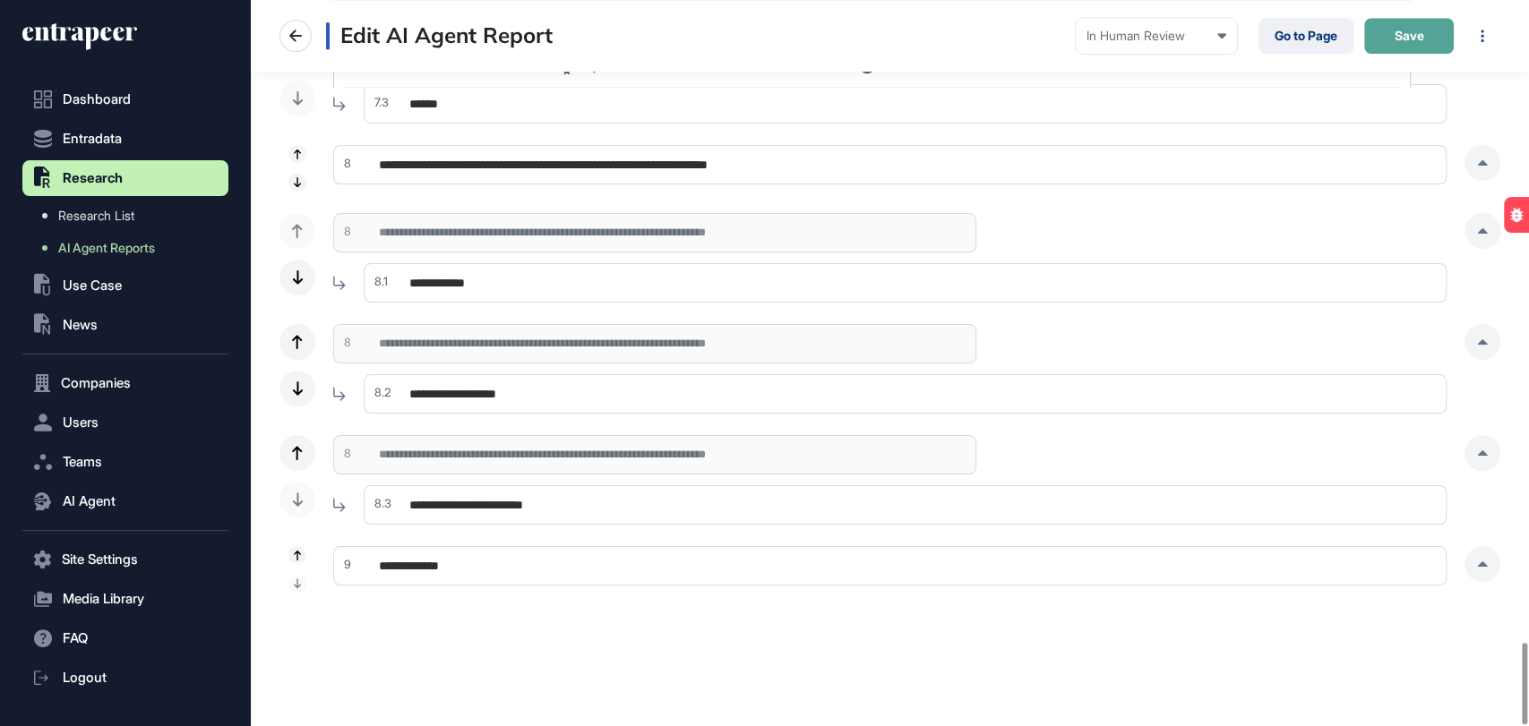 This screenshot has height=726, width=1529. What do you see at coordinates (97, 99) in the screenshot?
I see `span: Dashboard` at bounding box center [97, 99].